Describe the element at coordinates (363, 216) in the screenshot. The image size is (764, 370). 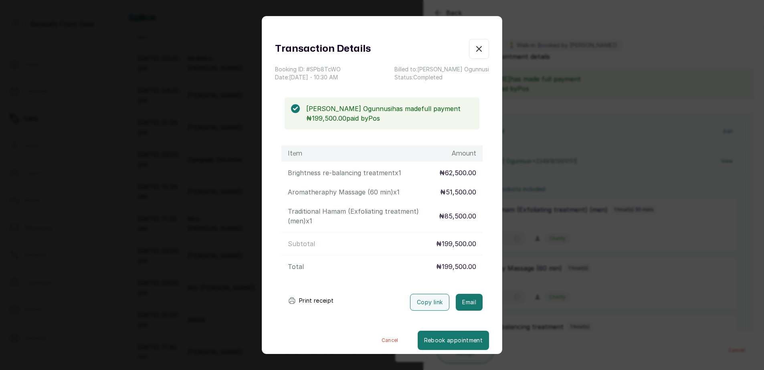
I see `p: Traditional Hamam (Exfoliating treatment) (men) x 1` at that location.